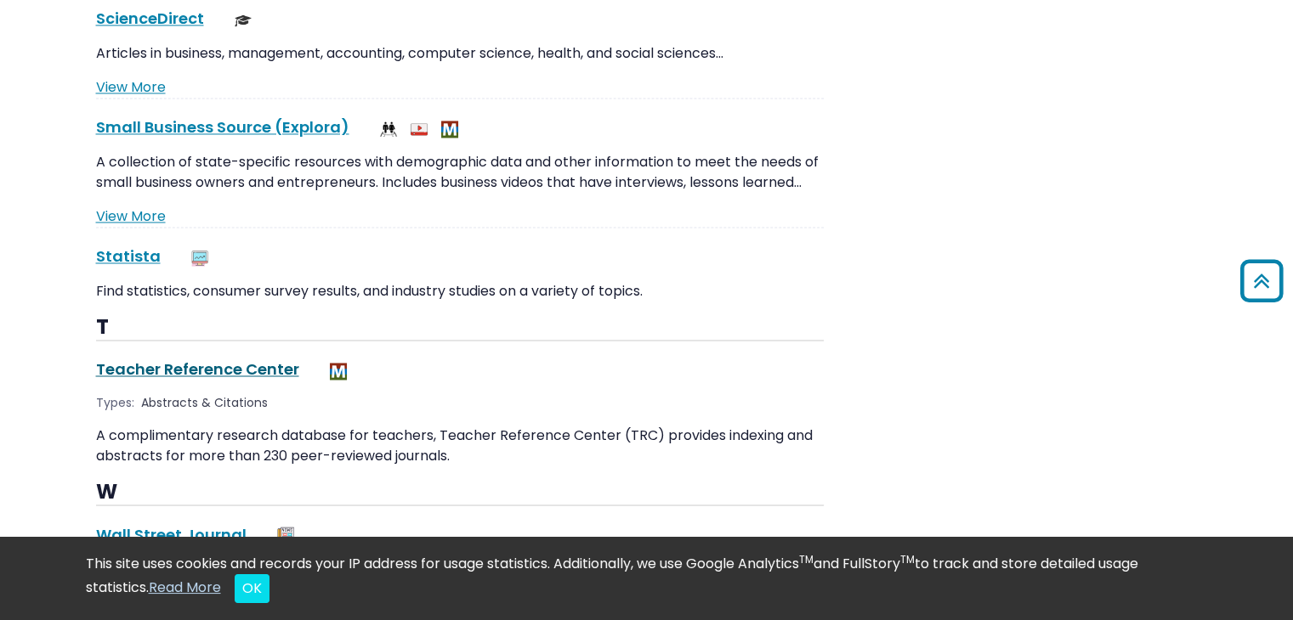 The height and width of the screenshot is (620, 1293). Describe the element at coordinates (200, 258) in the screenshot. I see `img: Statistics` at that location.